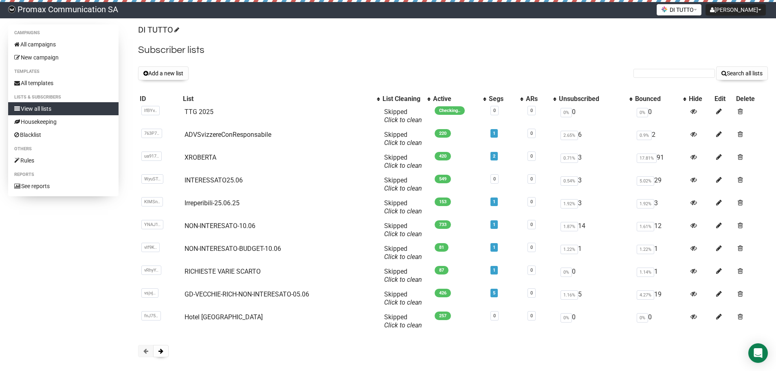  What do you see at coordinates (751, 99) in the screenshot?
I see `div: Delete` at bounding box center [751, 99].